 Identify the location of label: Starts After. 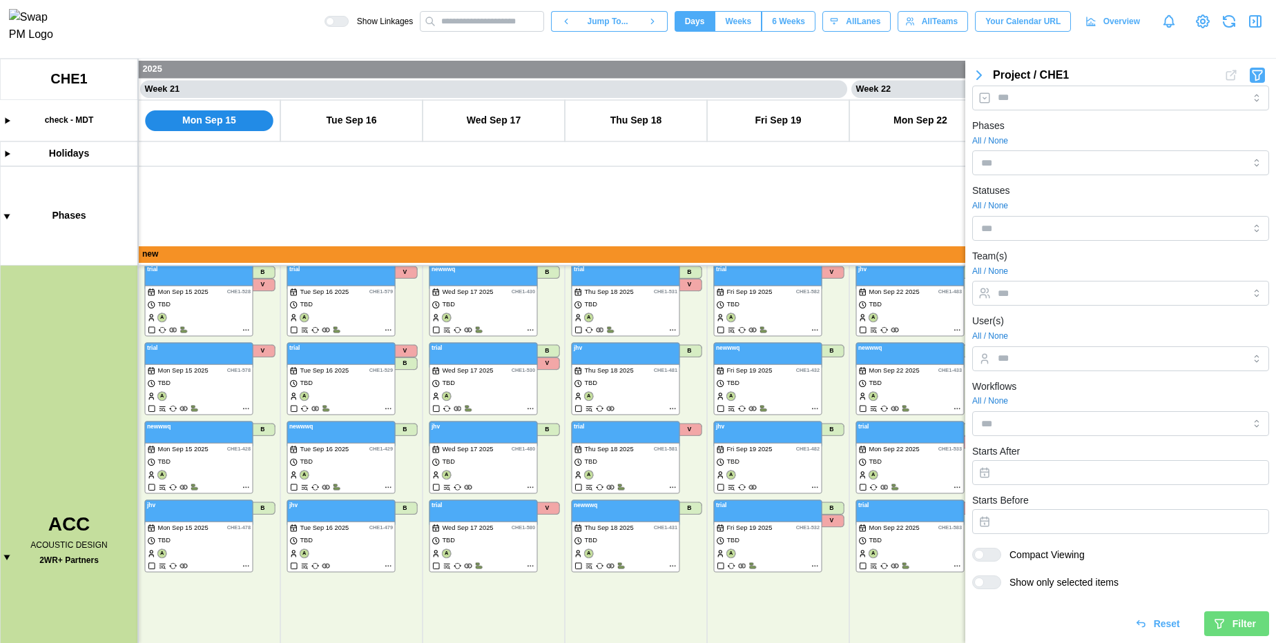
(996, 452).